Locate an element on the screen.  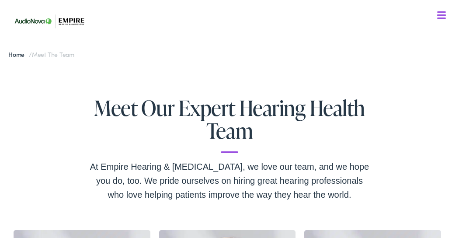
h1: Meet Our Expert Hearing Health Team is located at coordinates (229, 125).